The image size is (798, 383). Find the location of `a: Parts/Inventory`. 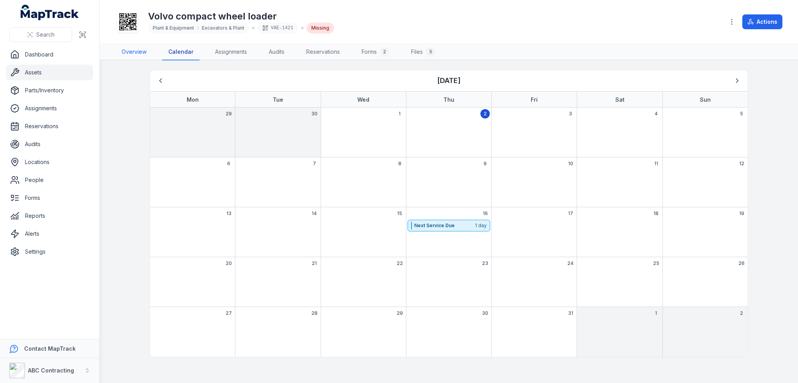

a: Parts/Inventory is located at coordinates (49, 90).